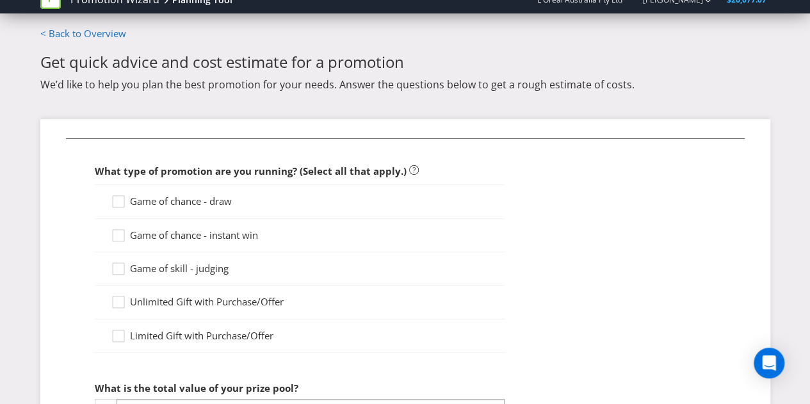  I want to click on span: Game of chance - draw, so click(181, 201).